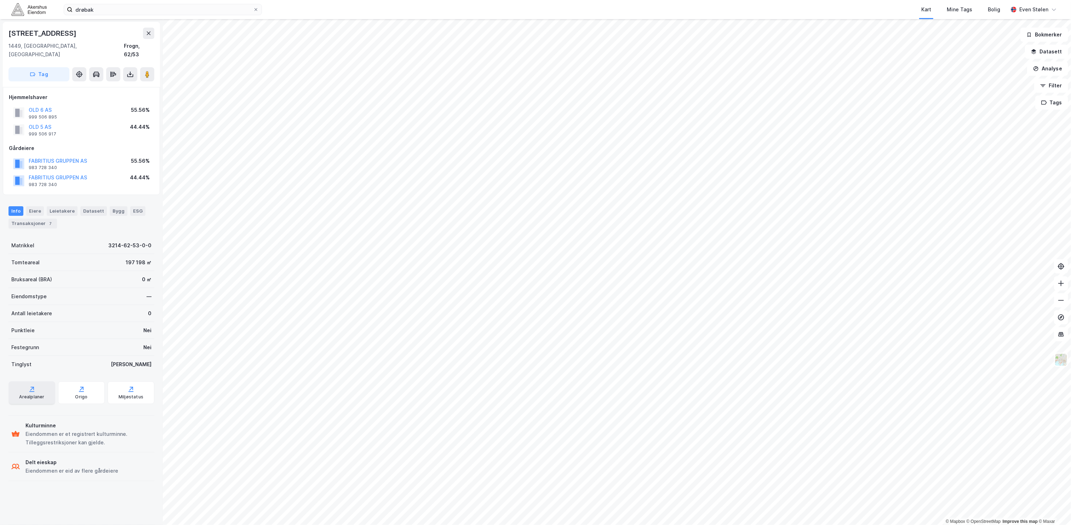 This screenshot has height=525, width=1071. I want to click on button: Tag, so click(39, 74).